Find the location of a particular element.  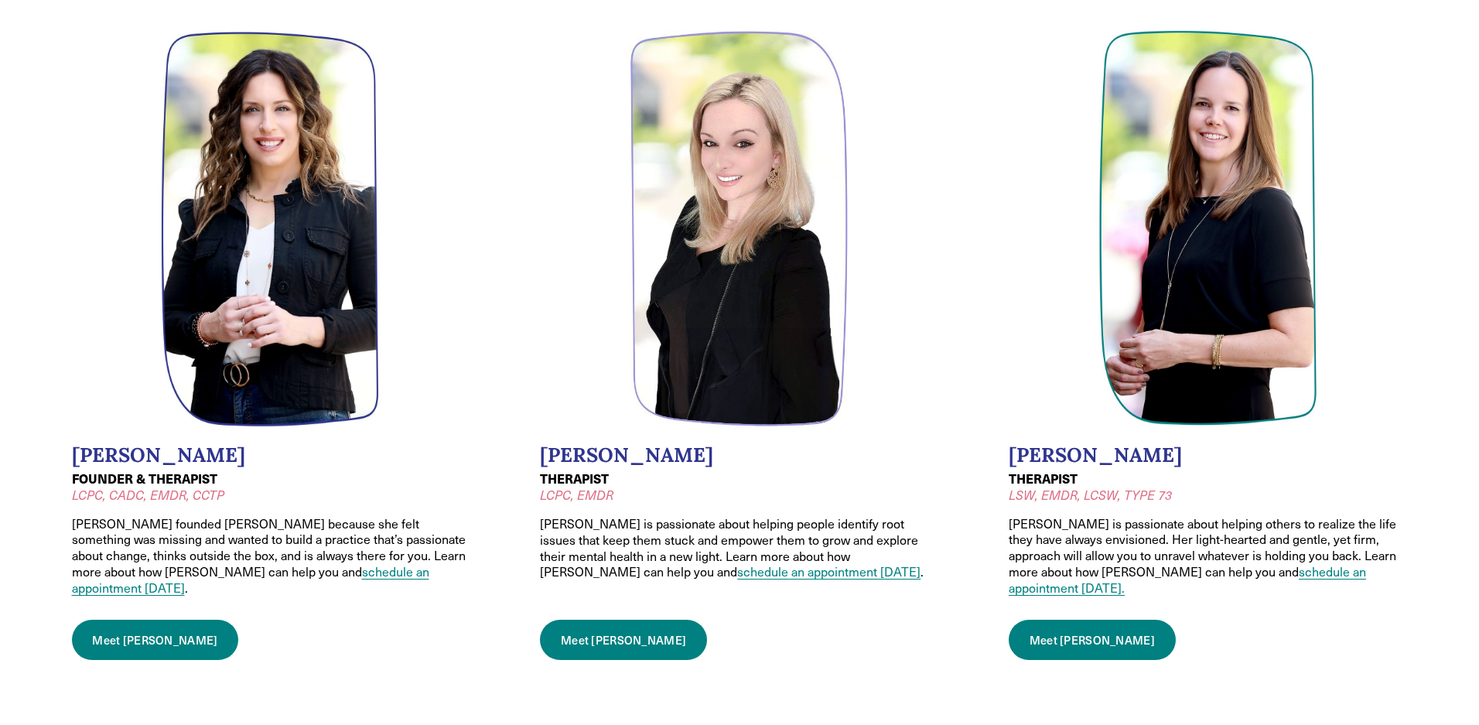

em: LCPC, EMDR is located at coordinates (576, 494).